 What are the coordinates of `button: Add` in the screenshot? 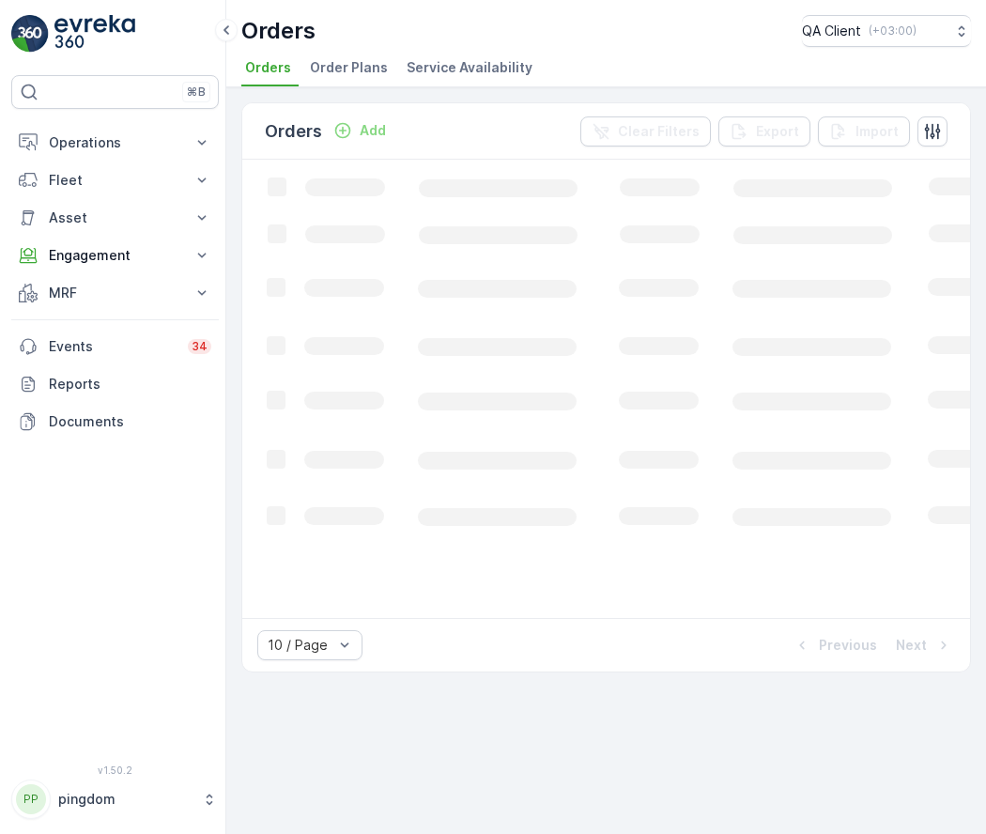 It's located at (360, 131).